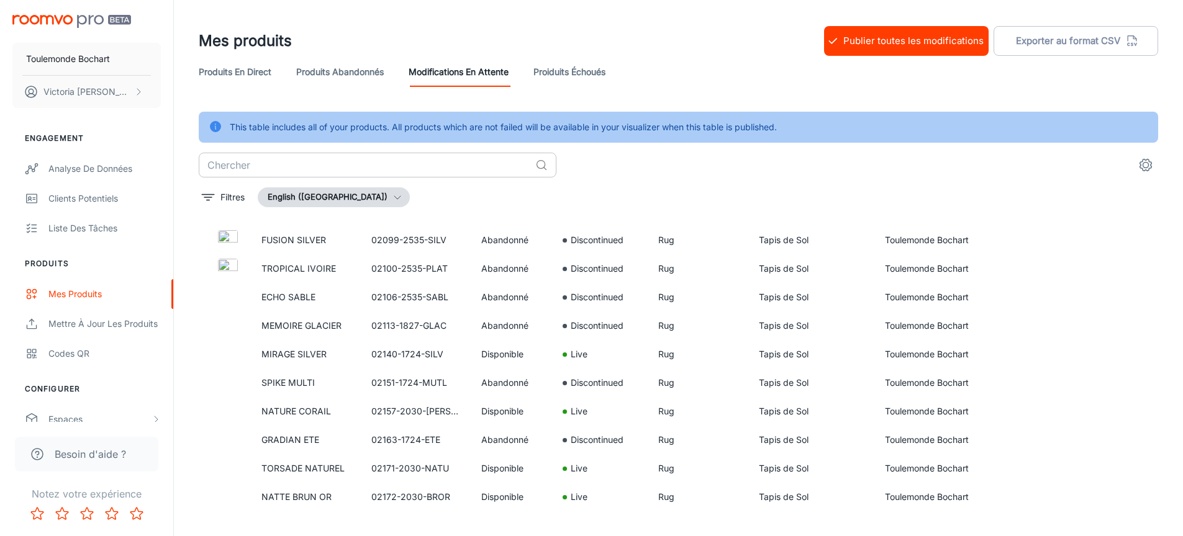 Image resolution: width=1183 pixels, height=536 pixels. I want to click on button: Rate 1 star, so click(37, 514).